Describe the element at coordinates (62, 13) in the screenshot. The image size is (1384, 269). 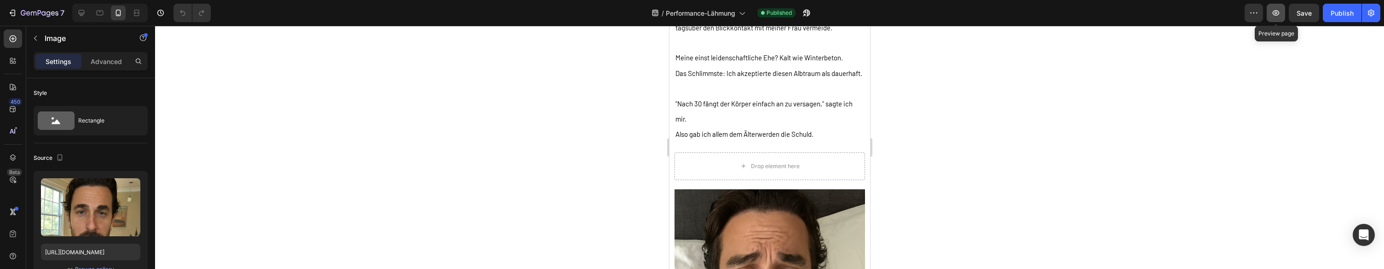
I see `p: 7` at that location.